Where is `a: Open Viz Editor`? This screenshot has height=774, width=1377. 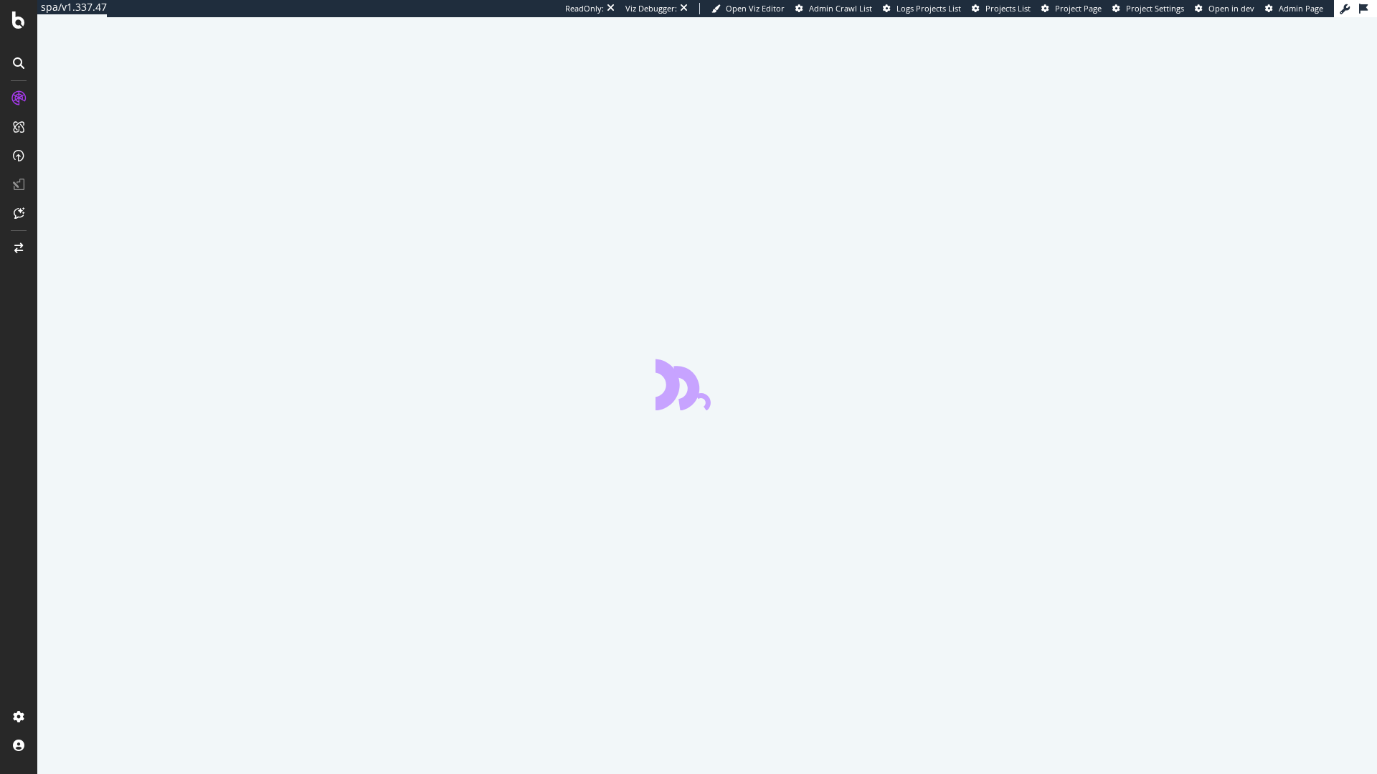 a: Open Viz Editor is located at coordinates (748, 9).